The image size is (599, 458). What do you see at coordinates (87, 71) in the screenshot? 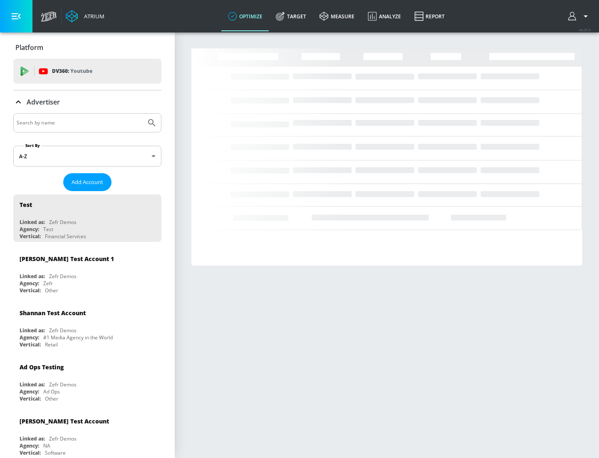
I see `div: DV360: Youtube` at bounding box center [87, 71].